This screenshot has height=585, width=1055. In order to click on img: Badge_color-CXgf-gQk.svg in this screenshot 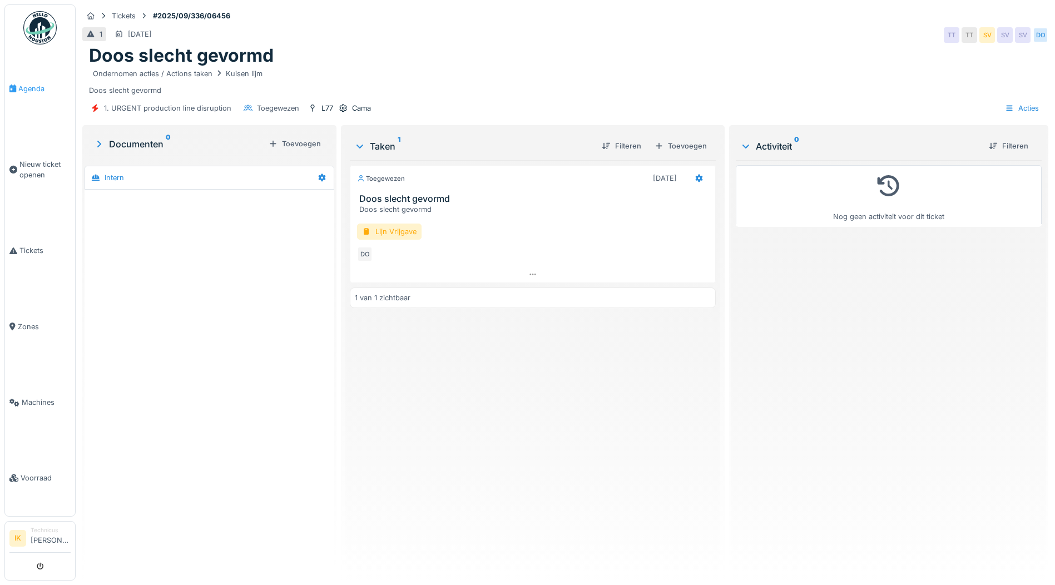, I will do `click(40, 28)`.